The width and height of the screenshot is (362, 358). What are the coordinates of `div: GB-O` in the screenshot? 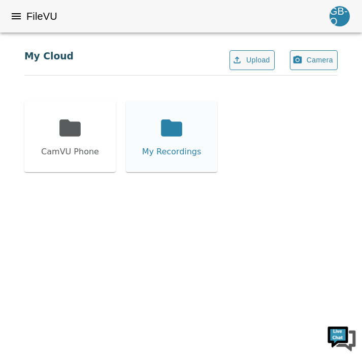 It's located at (339, 16).